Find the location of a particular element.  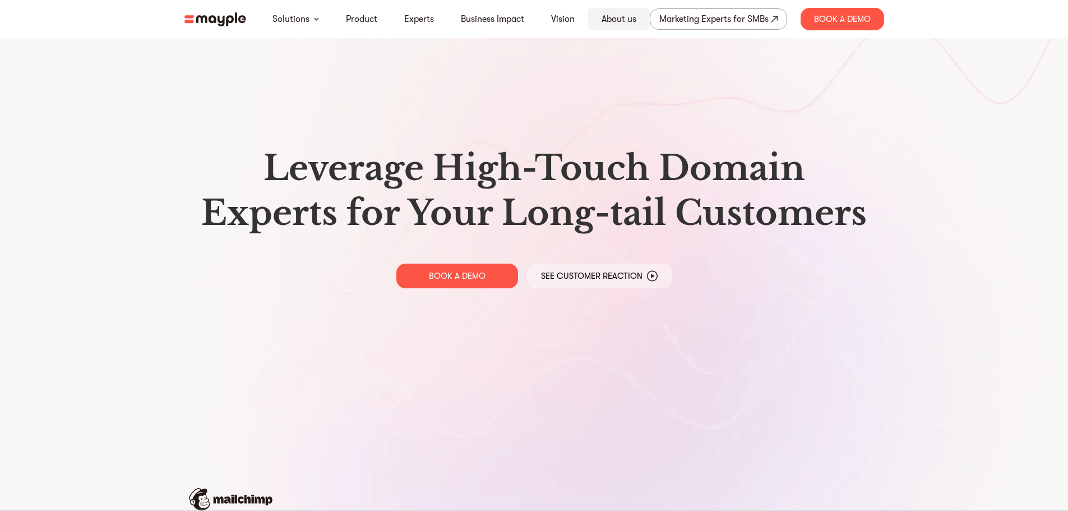

p: BOOK A DEMO is located at coordinates (457, 276).